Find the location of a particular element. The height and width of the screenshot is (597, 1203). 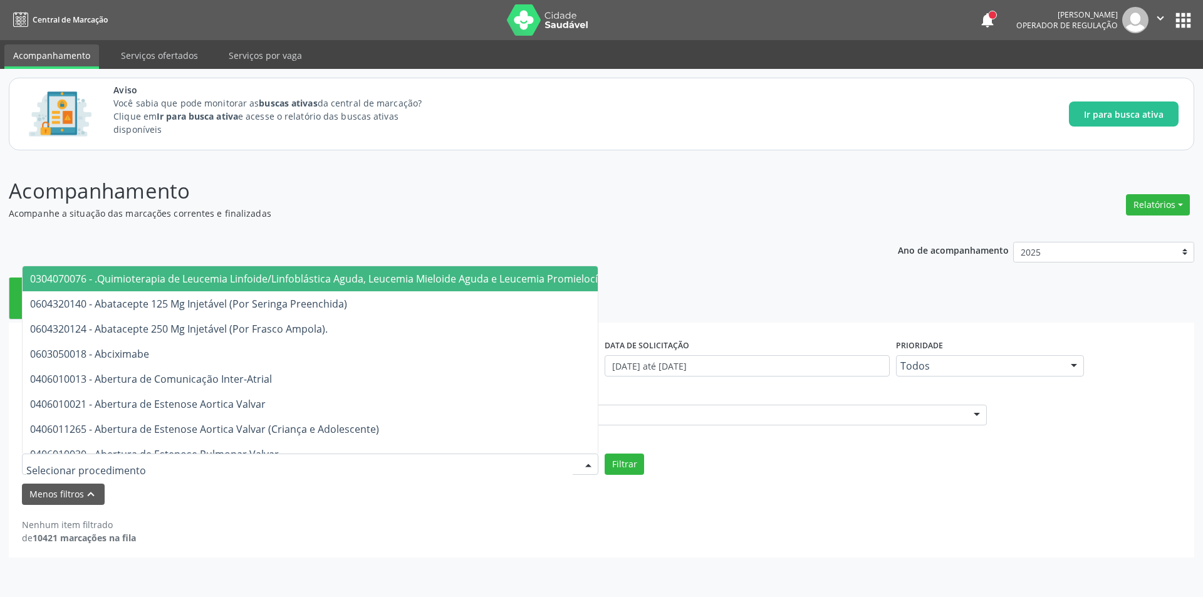

a: Central de Marcação is located at coordinates (58, 19).